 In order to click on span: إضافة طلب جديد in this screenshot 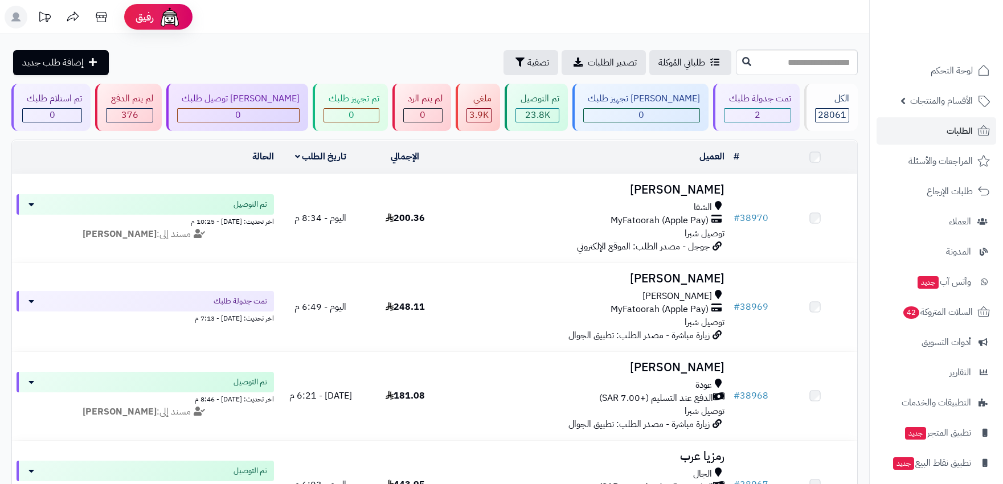, I will do `click(53, 63)`.